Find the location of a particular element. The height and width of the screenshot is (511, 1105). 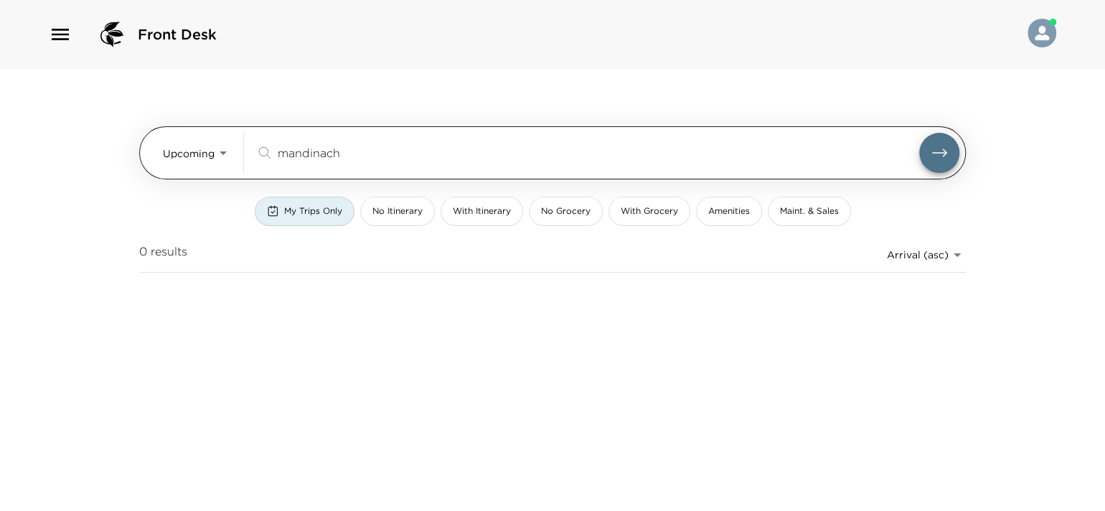

span: No Itinerary is located at coordinates (397, 211).